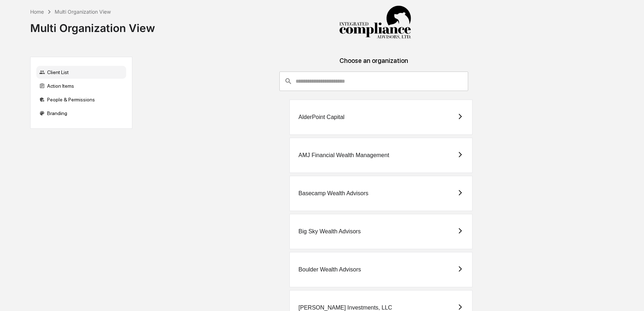  Describe the element at coordinates (333, 193) in the screenshot. I see `div: Basecamp Wealth Advisors` at that location.